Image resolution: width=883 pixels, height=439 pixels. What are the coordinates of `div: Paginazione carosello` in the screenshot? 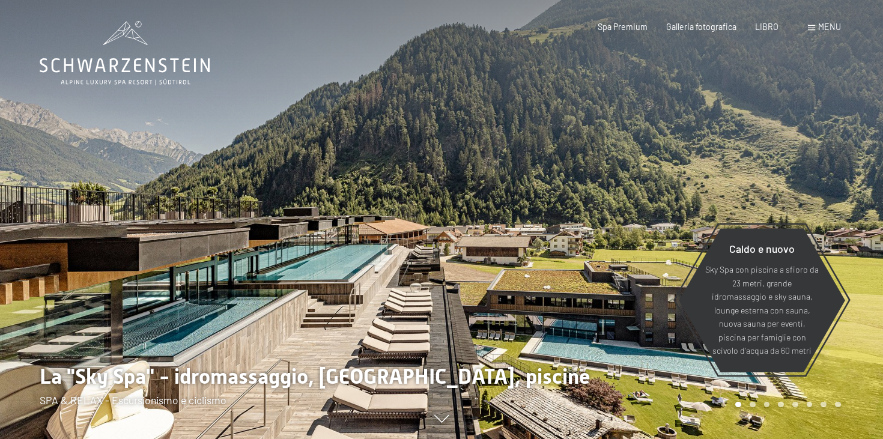 It's located at (786, 405).